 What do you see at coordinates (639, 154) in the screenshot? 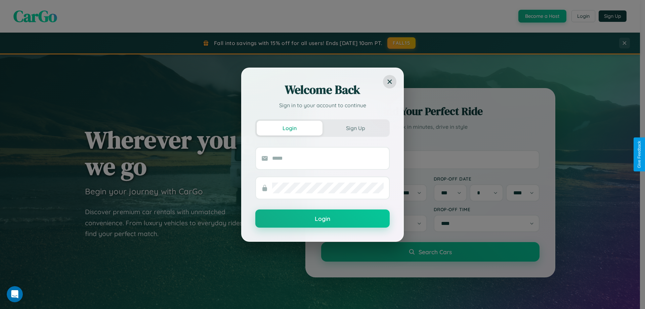
I see `div: Give Feedback` at bounding box center [639, 154].